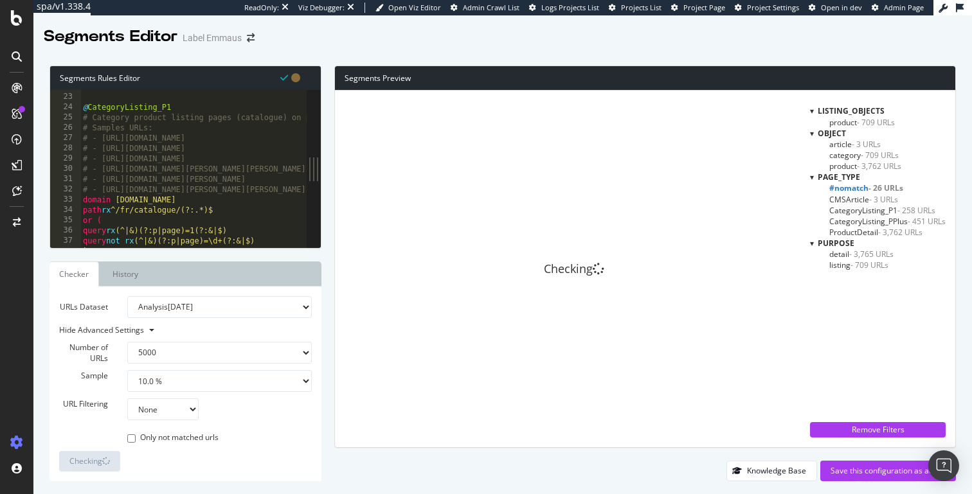 This screenshot has width=972, height=494. I want to click on div: 29, so click(66, 159).